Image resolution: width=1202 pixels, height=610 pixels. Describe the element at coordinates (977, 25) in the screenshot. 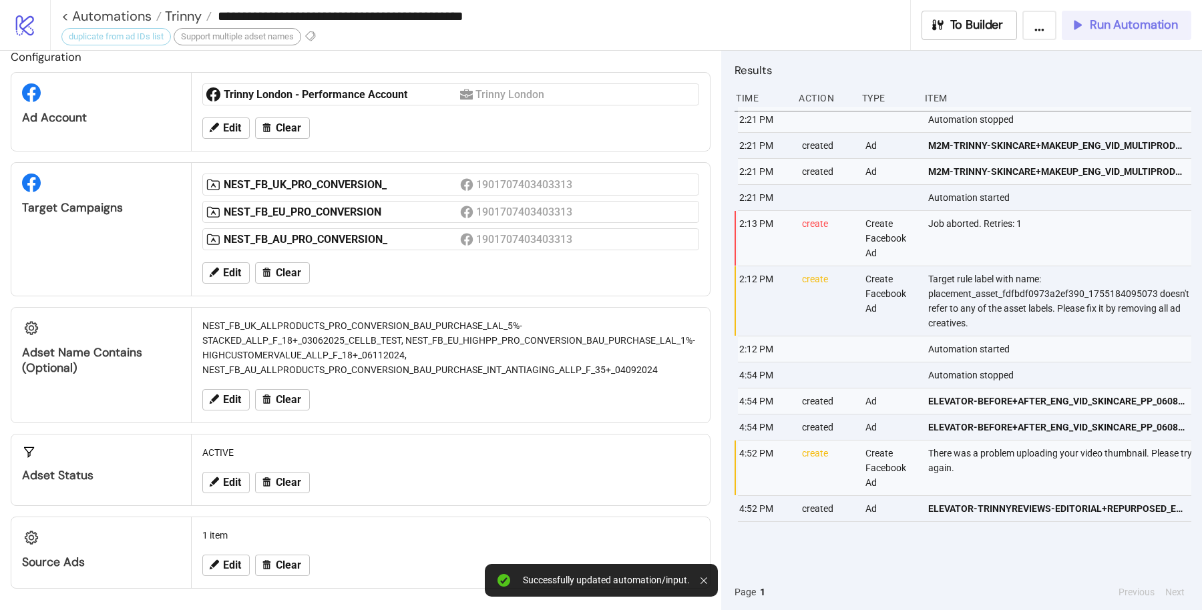

I see `span: To Builder` at that location.